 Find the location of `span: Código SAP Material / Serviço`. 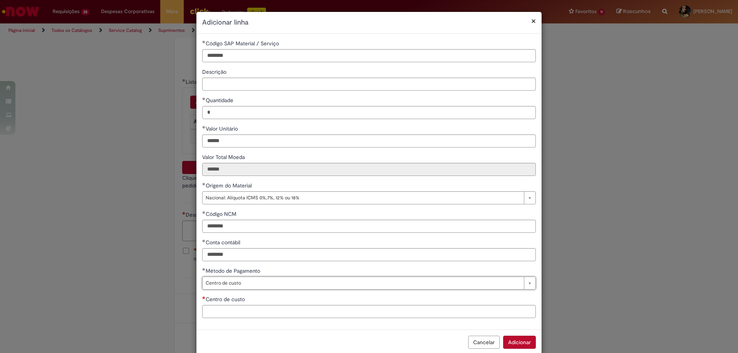

span: Código SAP Material / Serviço is located at coordinates (243, 43).